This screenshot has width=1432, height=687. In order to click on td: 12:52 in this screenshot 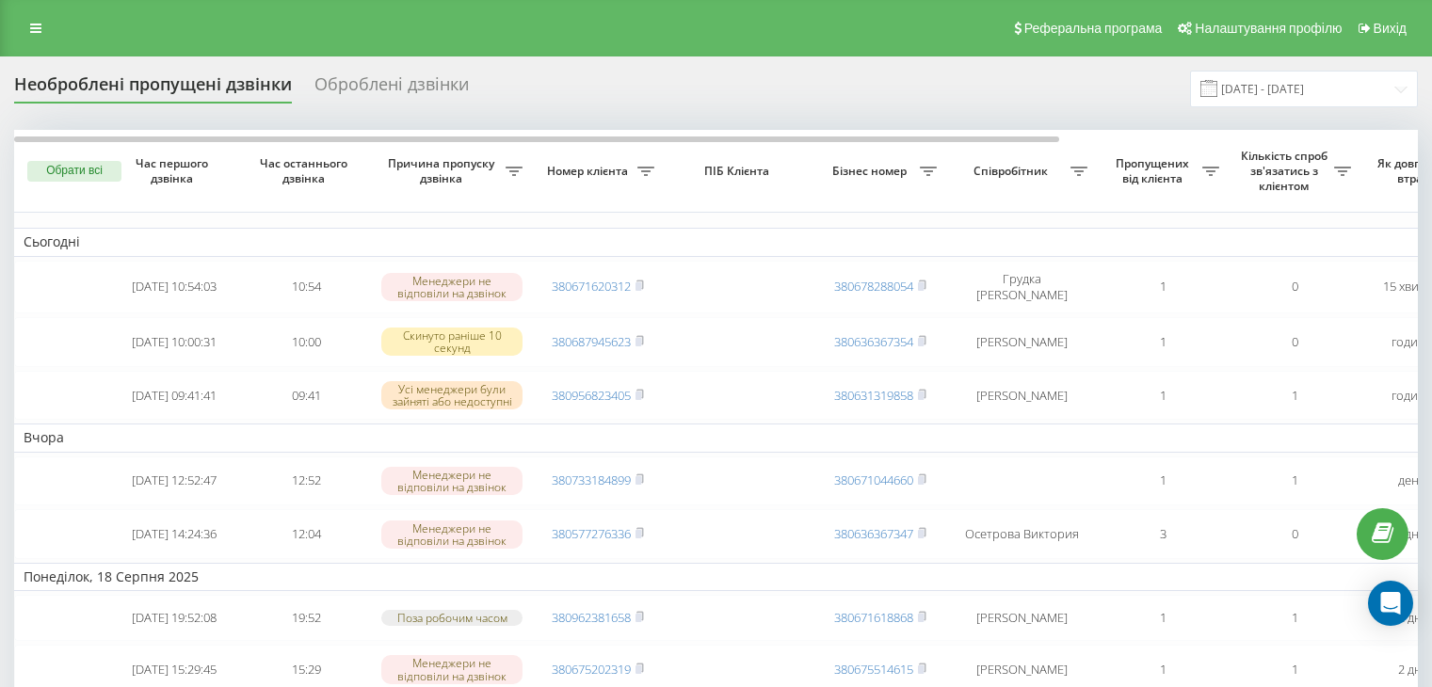, I will do `click(306, 481)`.